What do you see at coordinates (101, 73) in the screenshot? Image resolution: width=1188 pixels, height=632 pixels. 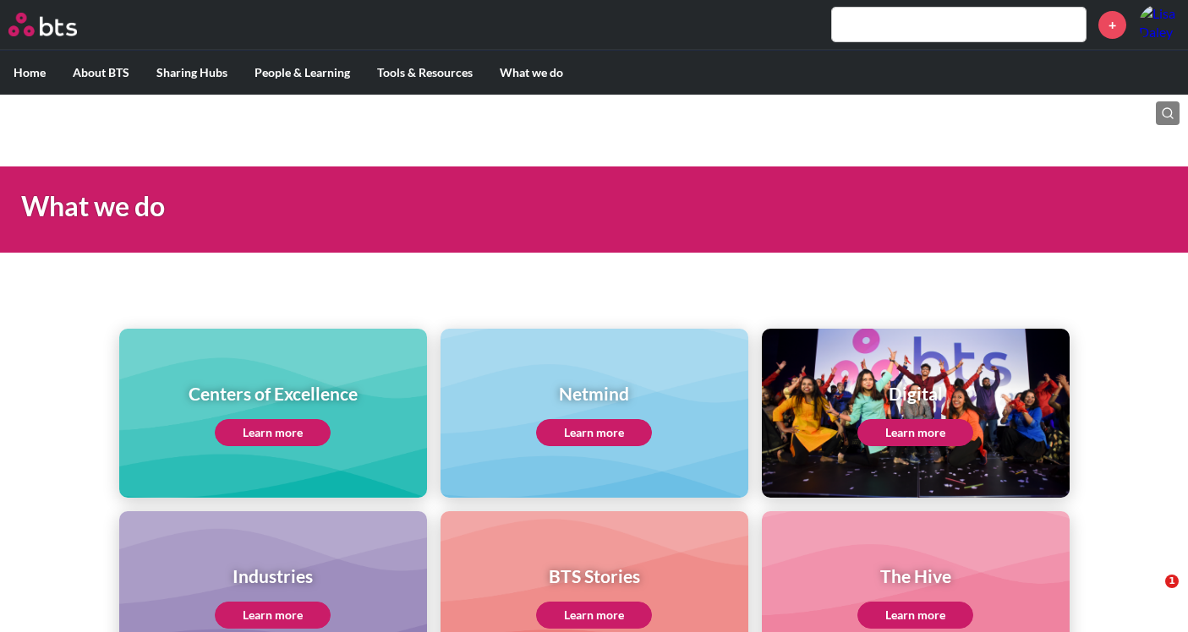 I see `label: About BTS` at bounding box center [101, 73].